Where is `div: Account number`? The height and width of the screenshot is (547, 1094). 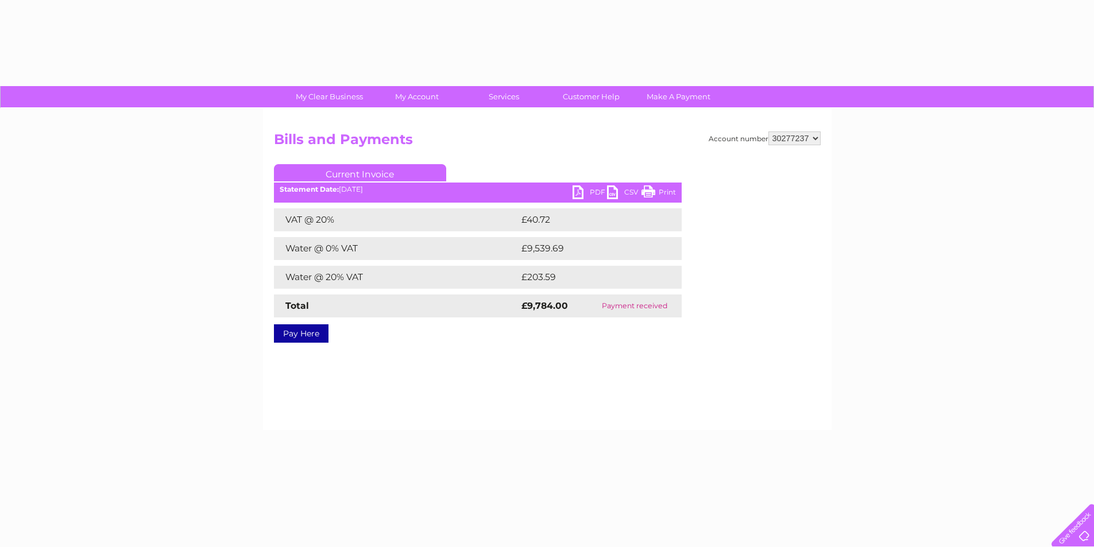
div: Account number is located at coordinates (764, 138).